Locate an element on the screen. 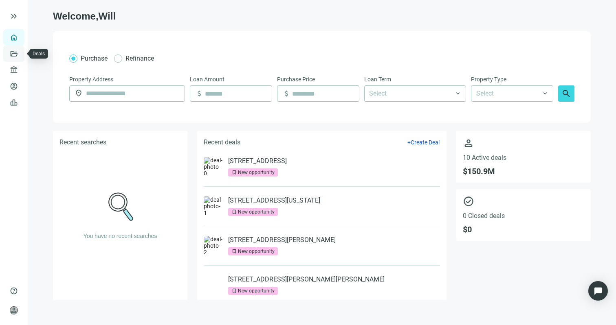 This screenshot has width=616, height=325. span: keyboard_double_arrow_right is located at coordinates (14, 16).